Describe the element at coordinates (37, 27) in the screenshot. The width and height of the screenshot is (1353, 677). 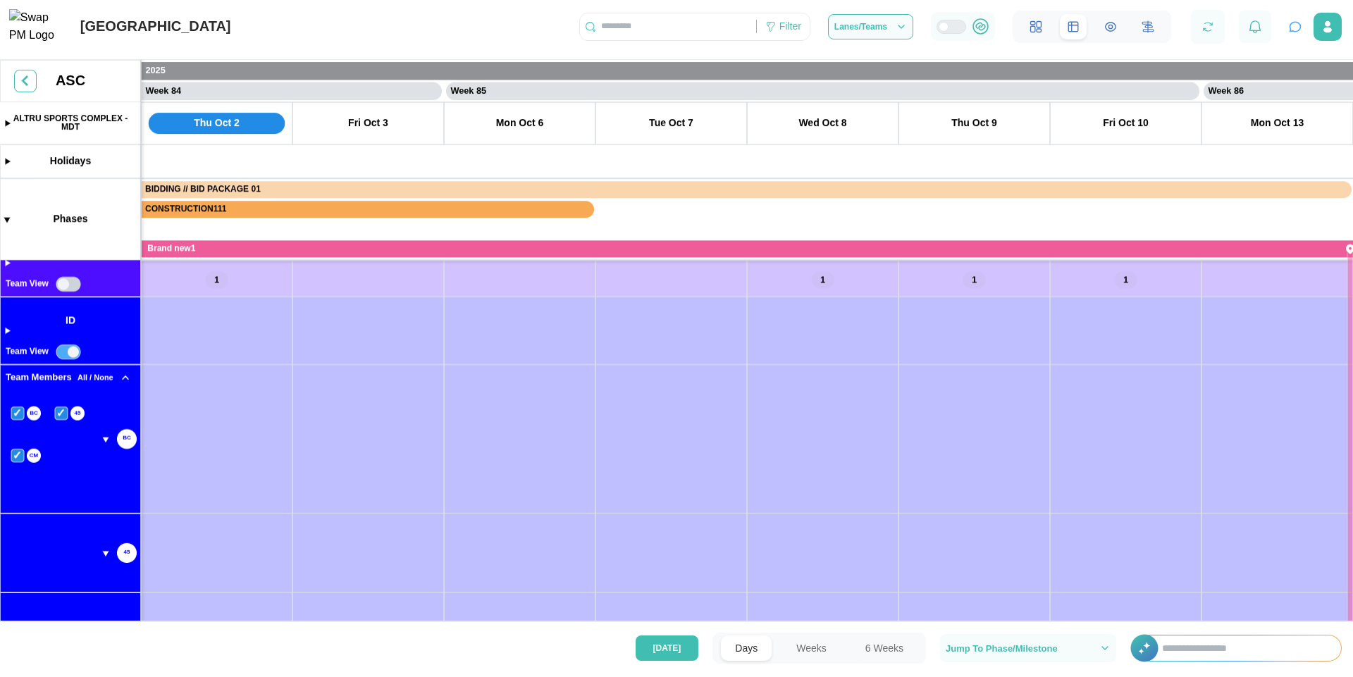
I see `img: Swap PM Logo` at that location.